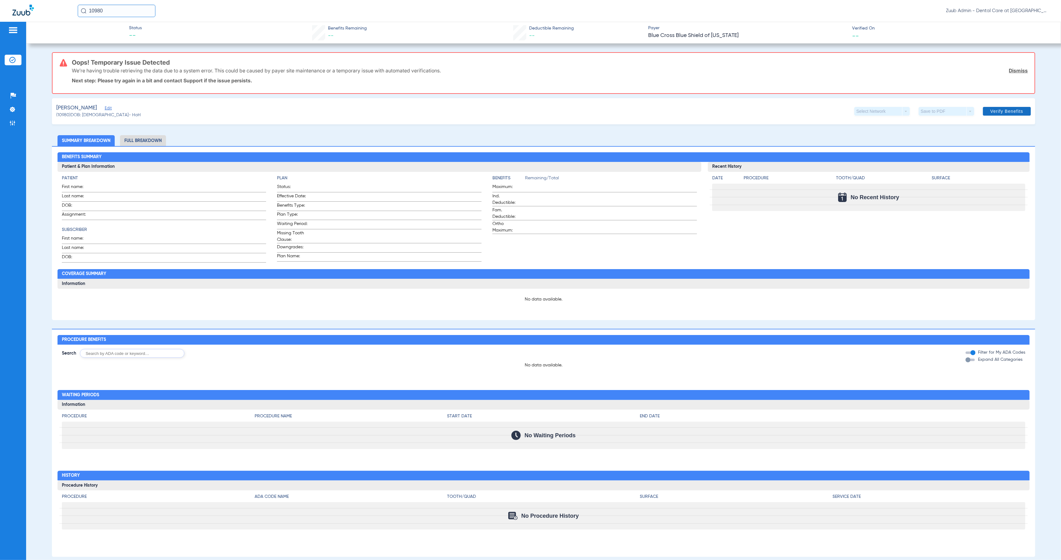 The image size is (1061, 560). Describe the element at coordinates (544, 416) in the screenshot. I see `h4: Start Date` at that location.